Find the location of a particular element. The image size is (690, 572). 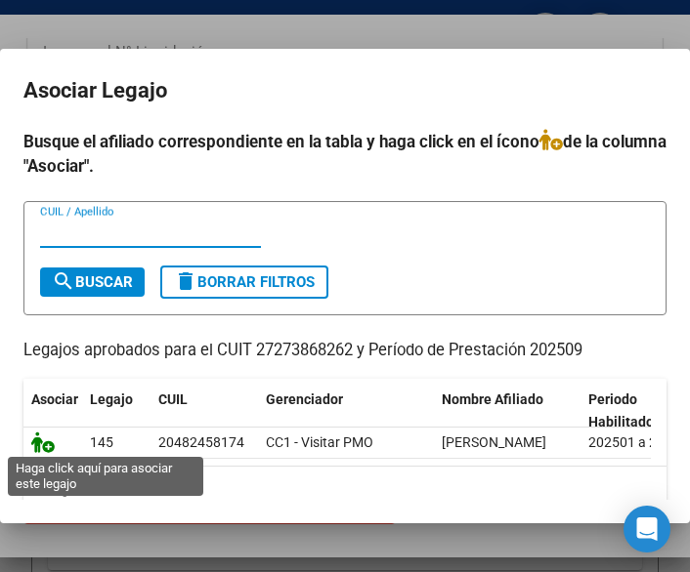

button: Buscar is located at coordinates (92, 282).